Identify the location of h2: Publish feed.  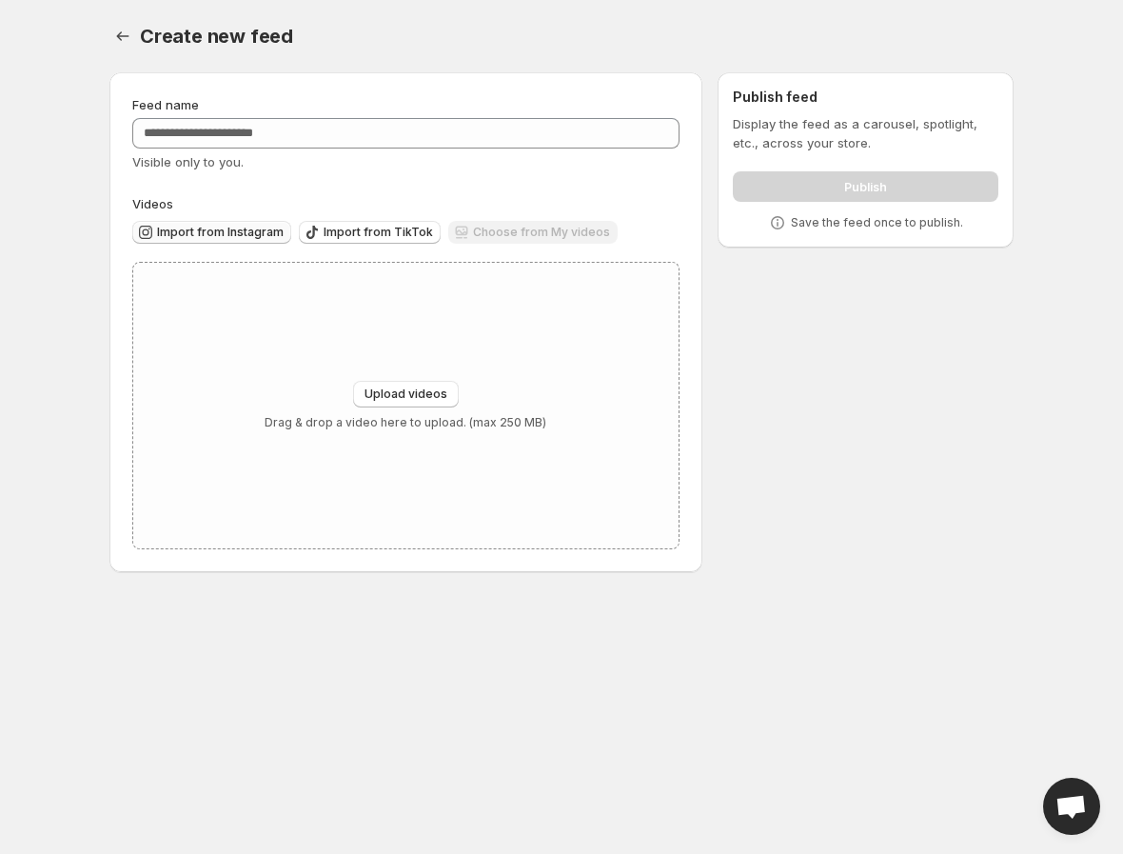
(865, 97).